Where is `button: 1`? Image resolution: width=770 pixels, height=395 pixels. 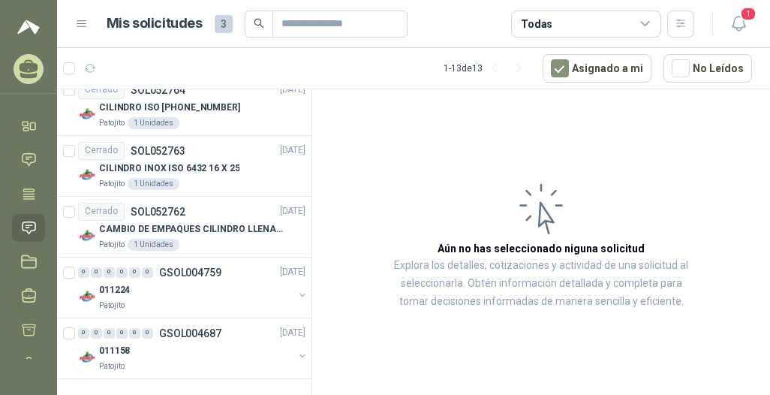
button: 1 is located at coordinates (738, 24).